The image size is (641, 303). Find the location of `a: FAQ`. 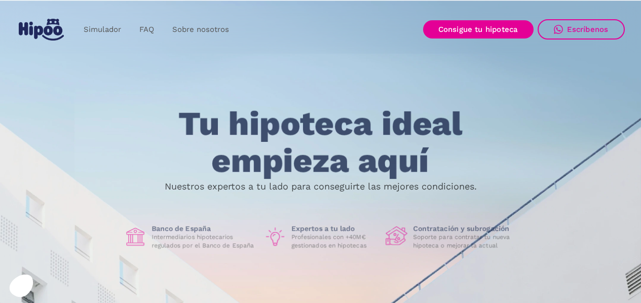

a: FAQ is located at coordinates (146, 29).